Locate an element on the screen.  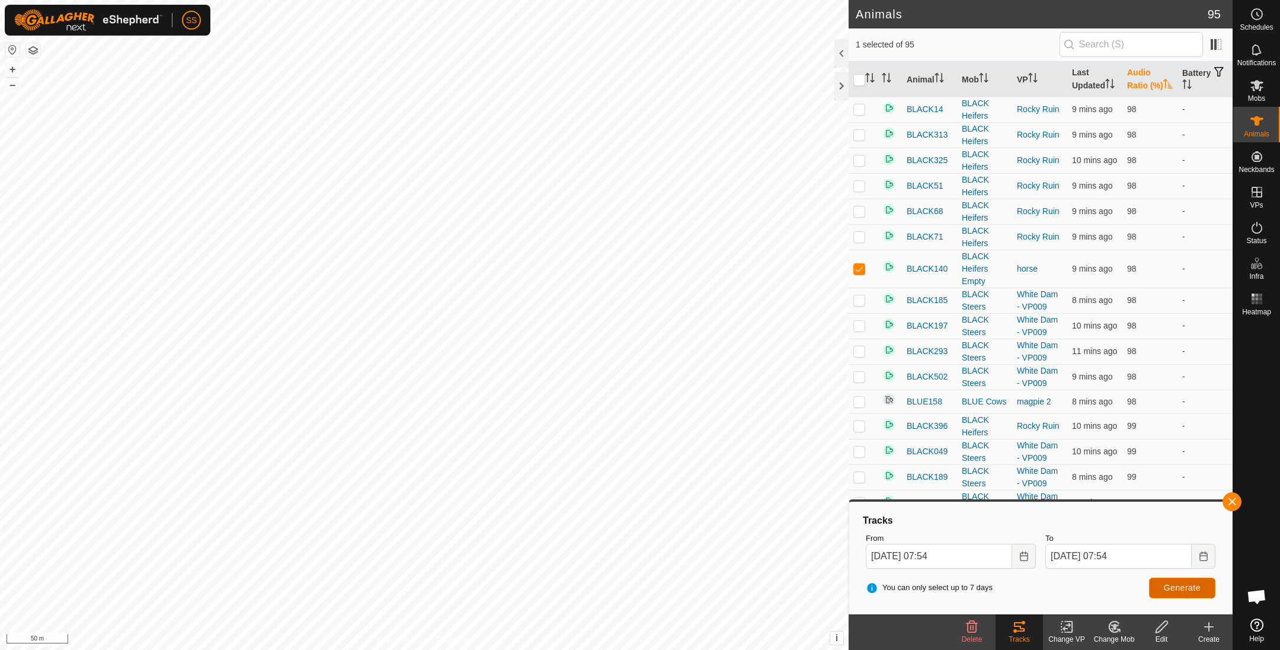
span: Delete is located at coordinates (972, 639).